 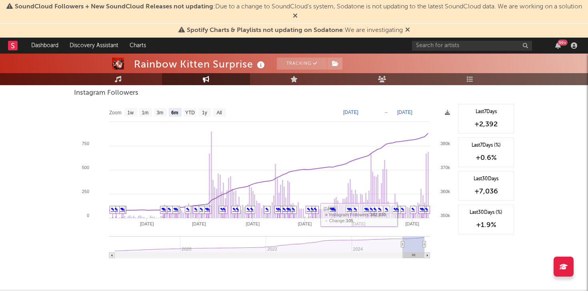 What do you see at coordinates (302, 64) in the screenshot?
I see `button: Tracking` at bounding box center [302, 64].